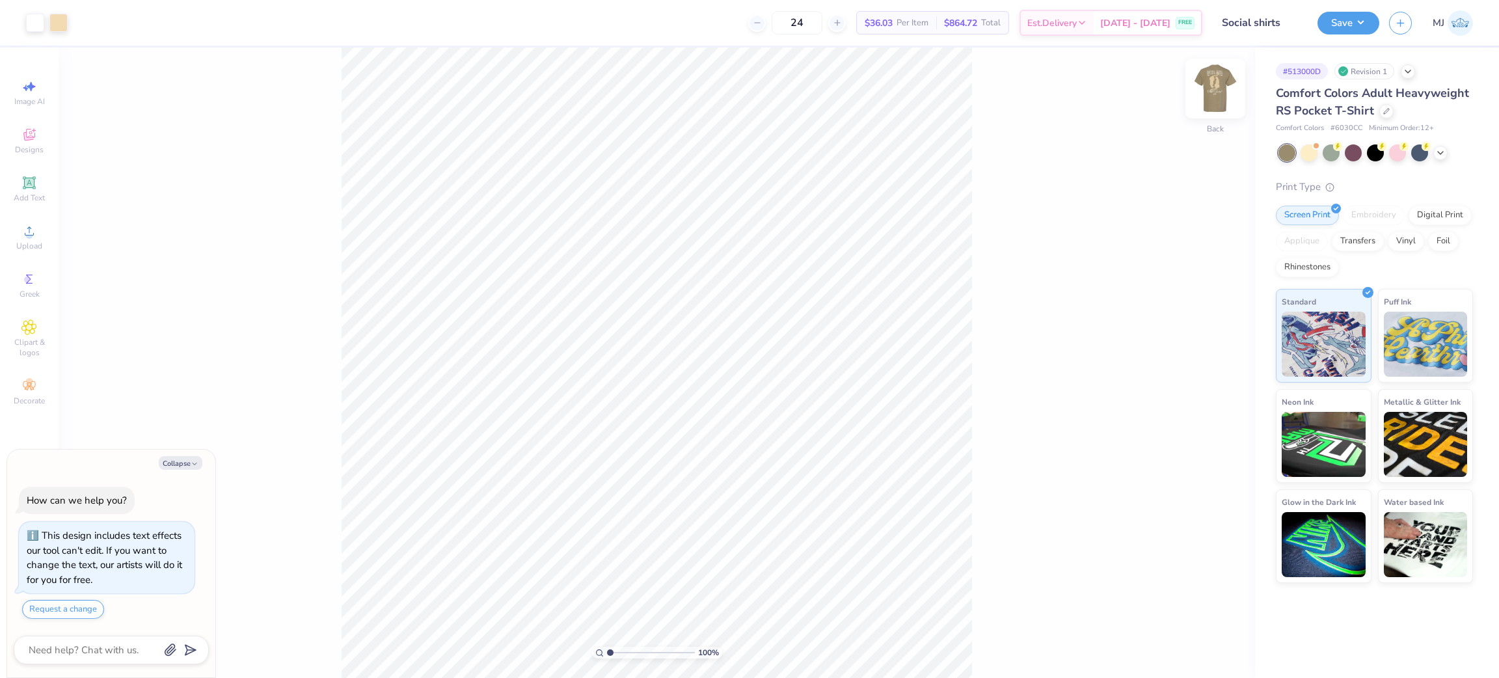  What do you see at coordinates (1307, 215) in the screenshot?
I see `div: Screen Print` at bounding box center [1307, 215].